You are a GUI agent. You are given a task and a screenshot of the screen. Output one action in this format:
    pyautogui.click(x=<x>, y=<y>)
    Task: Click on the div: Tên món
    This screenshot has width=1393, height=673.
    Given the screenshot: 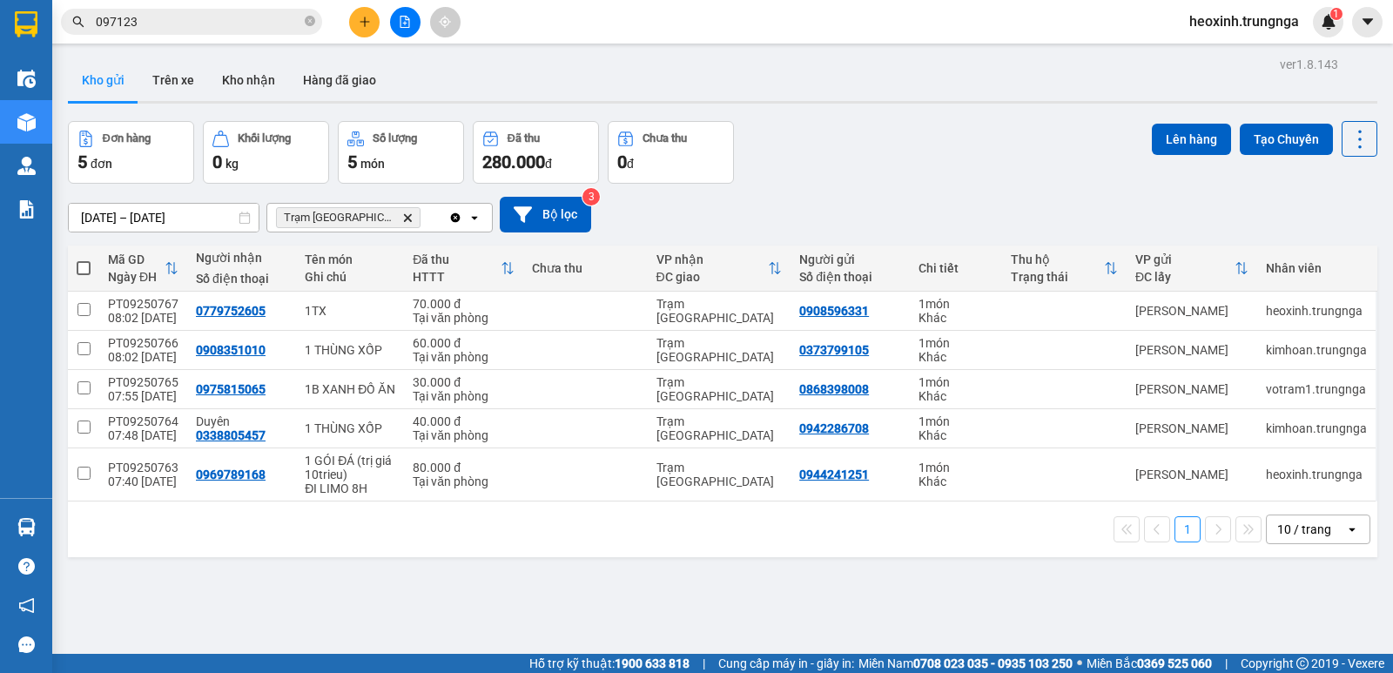 What is the action you would take?
    pyautogui.click(x=350, y=259)
    